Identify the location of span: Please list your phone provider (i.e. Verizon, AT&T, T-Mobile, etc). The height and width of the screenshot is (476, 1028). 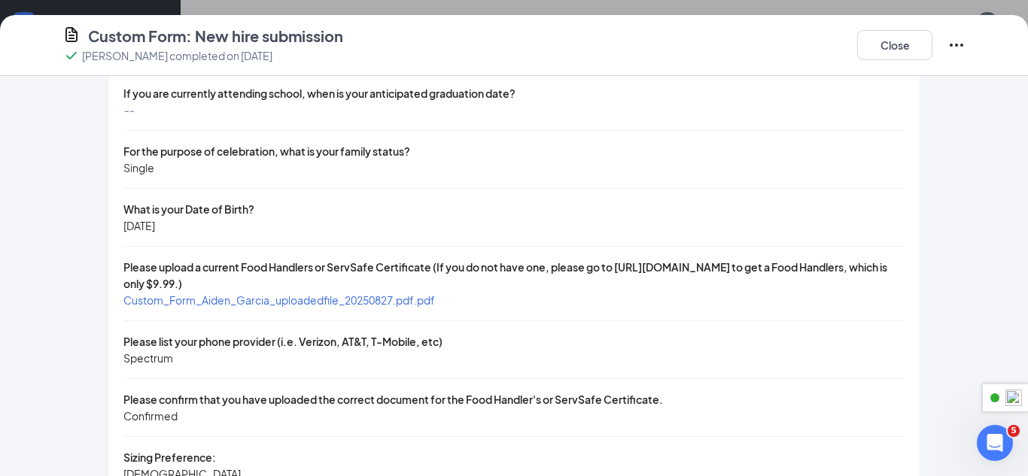
(283, 342).